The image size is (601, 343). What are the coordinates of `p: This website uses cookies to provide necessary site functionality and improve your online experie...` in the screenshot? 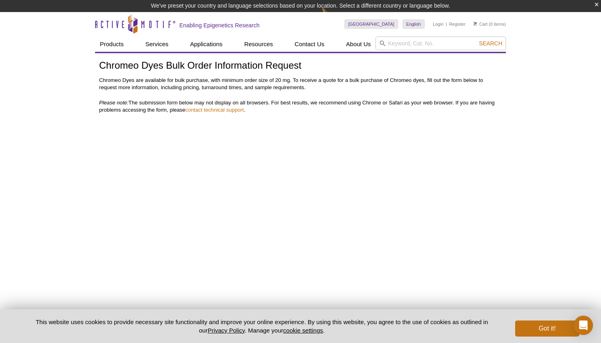 It's located at (262, 326).